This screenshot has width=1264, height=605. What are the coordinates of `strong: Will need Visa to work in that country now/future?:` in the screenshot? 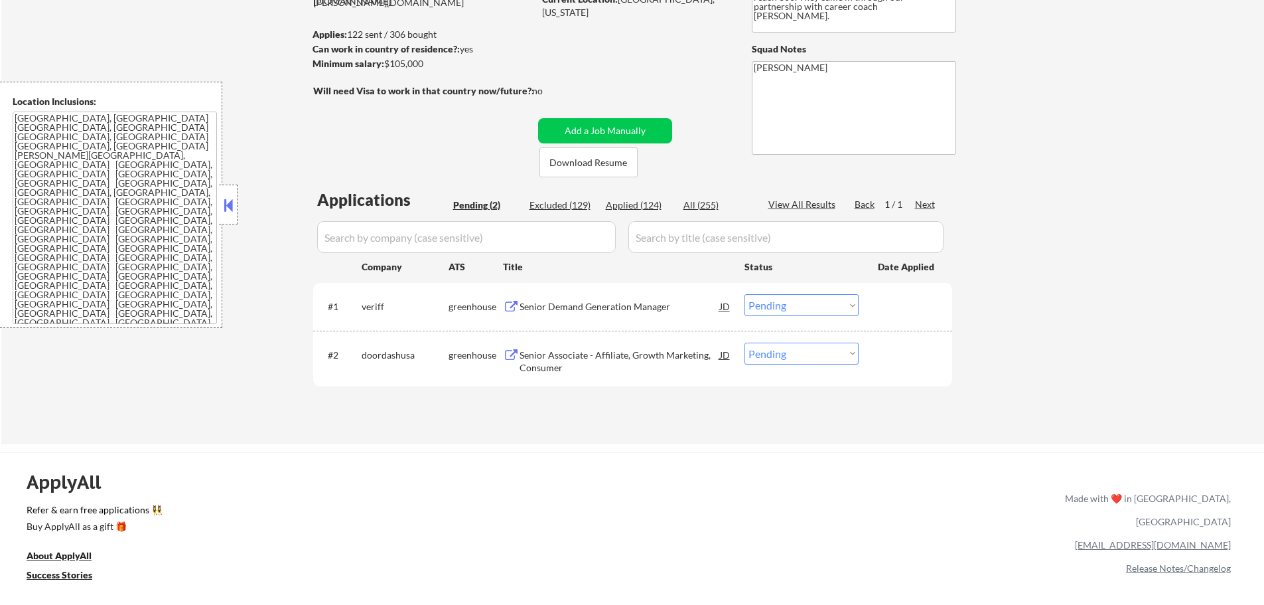 It's located at (423, 90).